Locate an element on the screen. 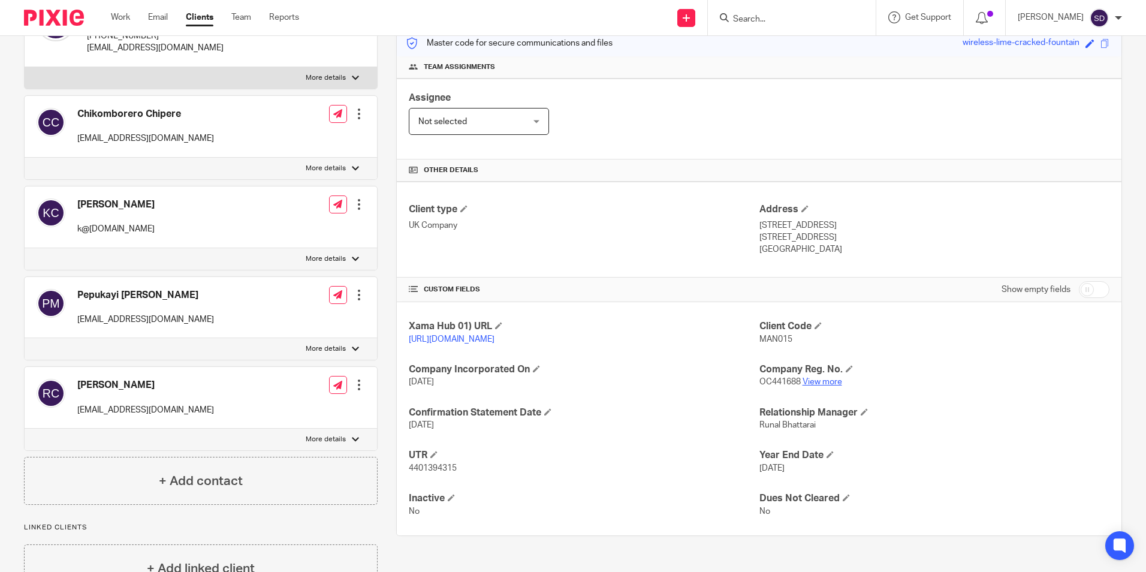 The width and height of the screenshot is (1146, 572). p: Linked clients is located at coordinates (201, 528).